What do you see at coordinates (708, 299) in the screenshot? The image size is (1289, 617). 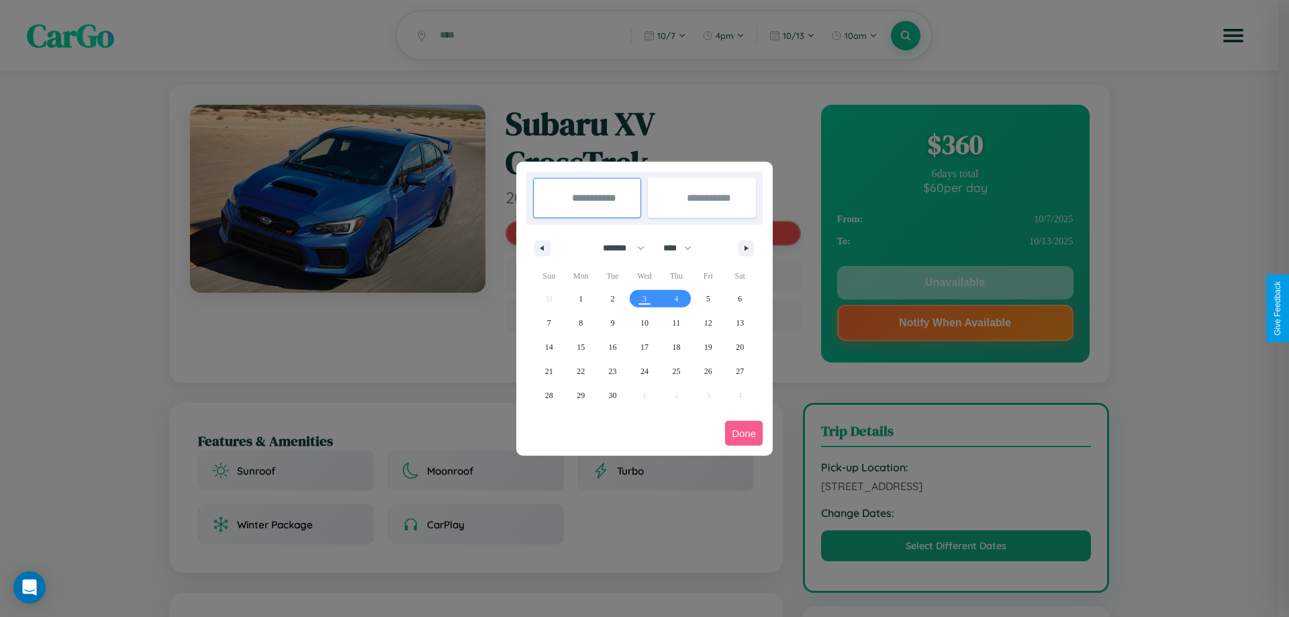 I see `span: 5` at bounding box center [708, 299].